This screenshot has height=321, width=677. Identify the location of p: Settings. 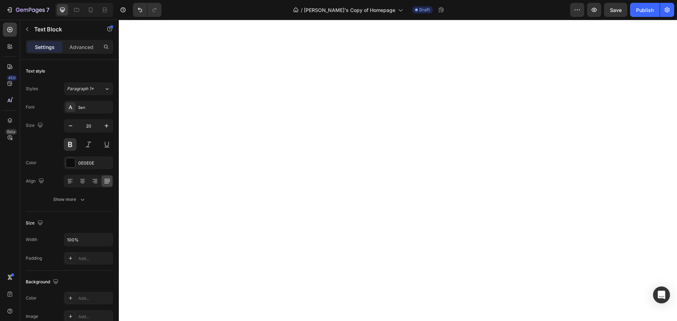
(45, 47).